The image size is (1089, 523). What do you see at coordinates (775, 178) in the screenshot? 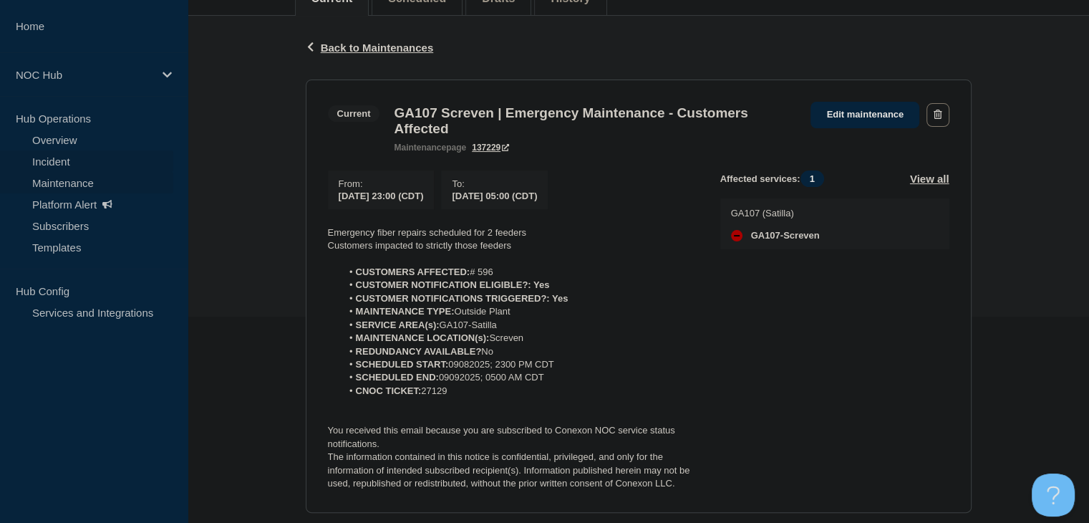
I see `span: Affected services:` at bounding box center [775, 178].